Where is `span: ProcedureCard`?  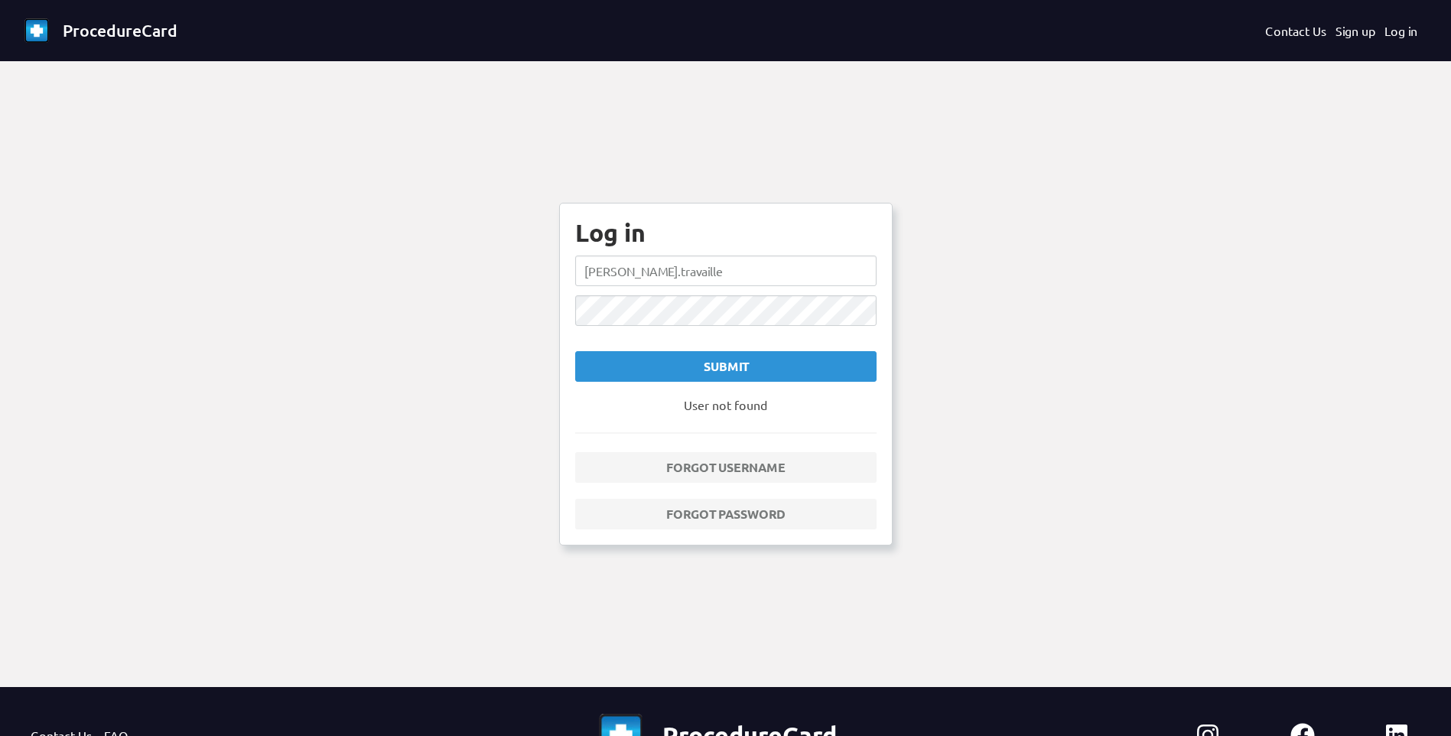
span: ProcedureCard is located at coordinates (120, 30).